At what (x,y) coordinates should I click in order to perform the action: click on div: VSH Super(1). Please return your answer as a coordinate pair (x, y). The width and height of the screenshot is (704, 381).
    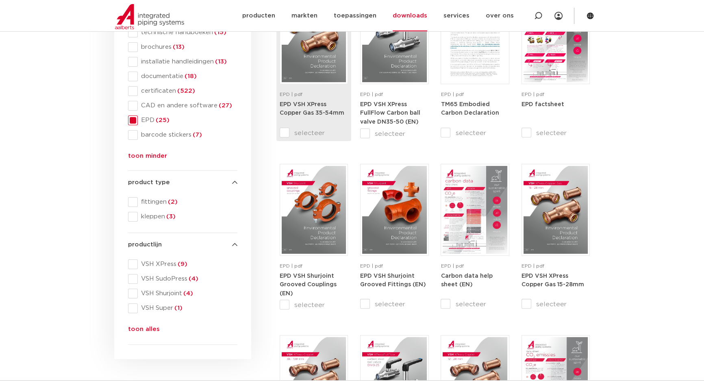
    Looking at the image, I should click on (183, 308).